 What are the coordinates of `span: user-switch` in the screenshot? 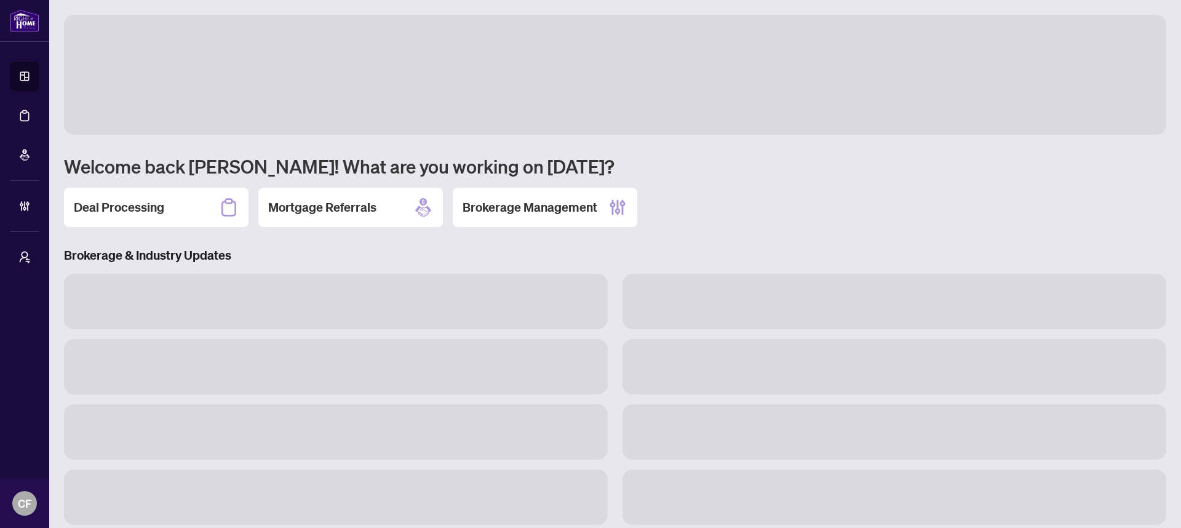 It's located at (25, 257).